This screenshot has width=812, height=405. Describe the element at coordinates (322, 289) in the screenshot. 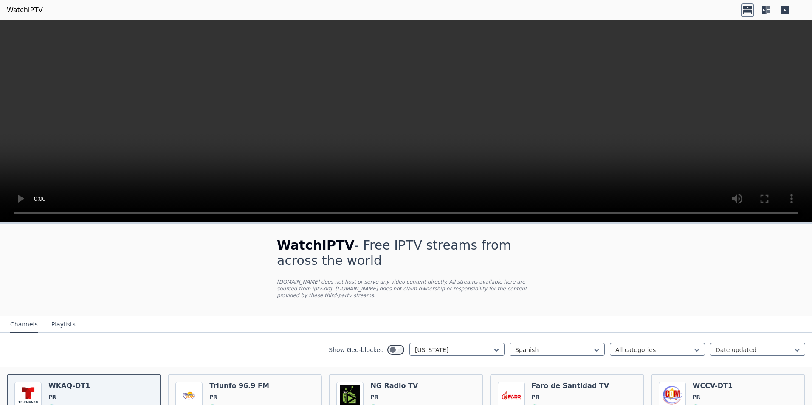

I see `a: iptv-org` at that location.